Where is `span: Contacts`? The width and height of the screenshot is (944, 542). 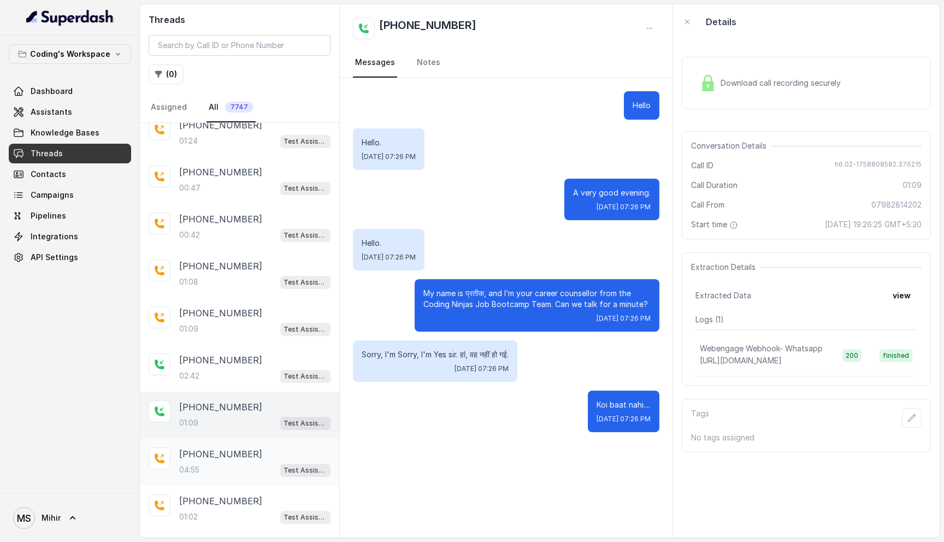
span: Contacts is located at coordinates (48, 174).